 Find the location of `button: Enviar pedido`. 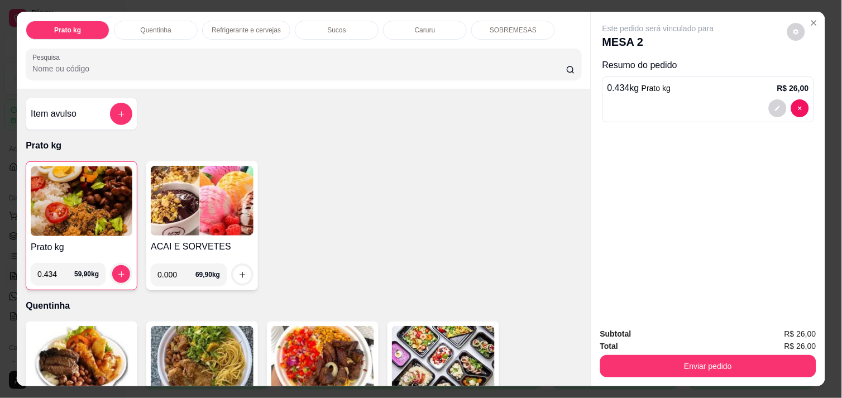

button: Enviar pedido is located at coordinates (708, 366).